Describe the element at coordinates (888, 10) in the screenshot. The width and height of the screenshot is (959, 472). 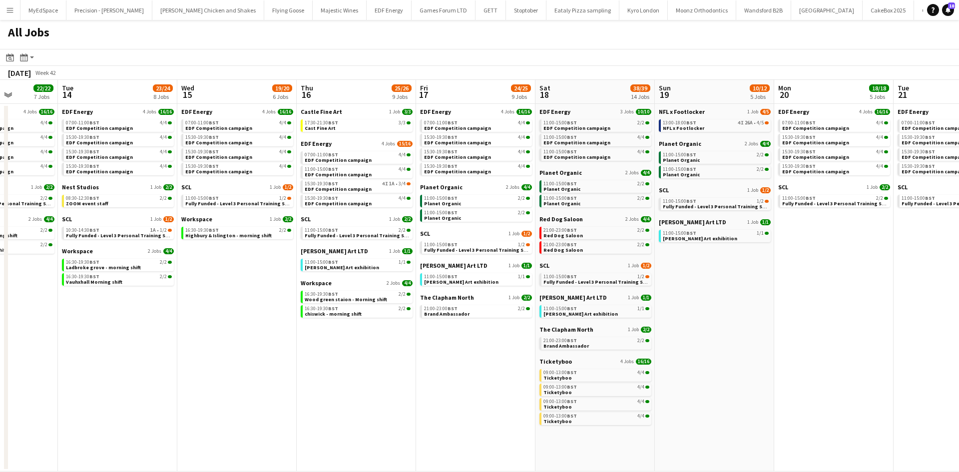
I see `button: CakeBox 2025` at that location.